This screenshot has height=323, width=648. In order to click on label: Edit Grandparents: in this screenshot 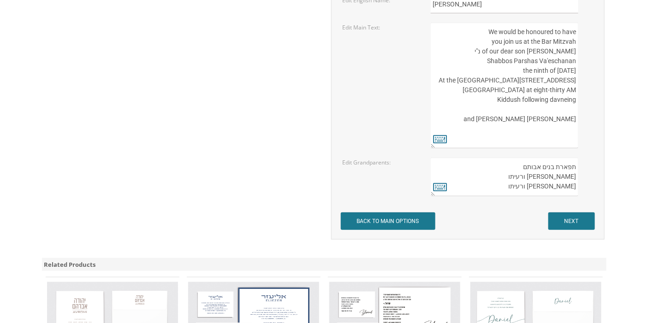, I will do `click(366, 162)`.